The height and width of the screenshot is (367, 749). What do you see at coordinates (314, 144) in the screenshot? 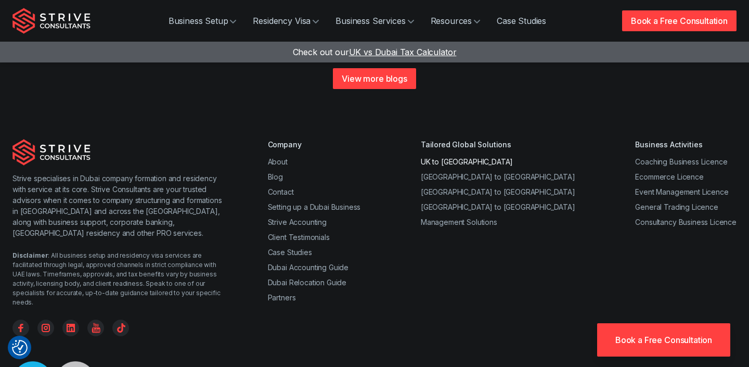
I see `div: Company` at bounding box center [314, 144].